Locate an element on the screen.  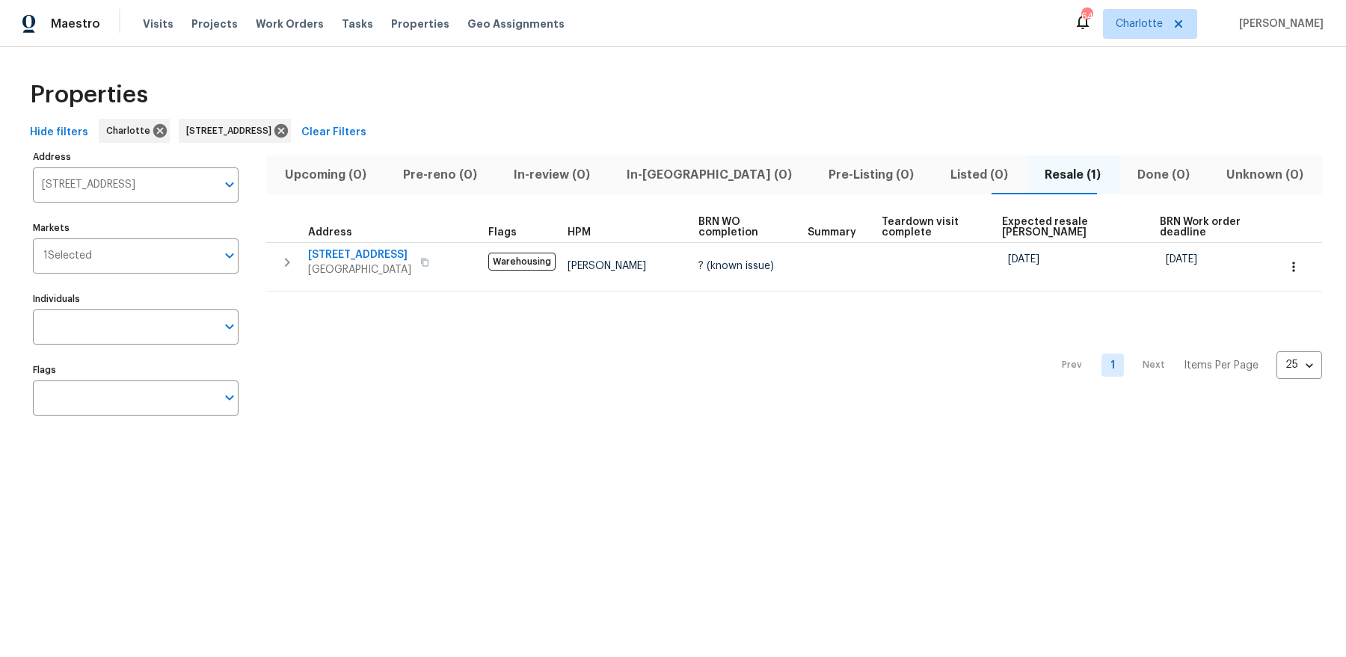
span: ? (known issue) is located at coordinates (736, 266).